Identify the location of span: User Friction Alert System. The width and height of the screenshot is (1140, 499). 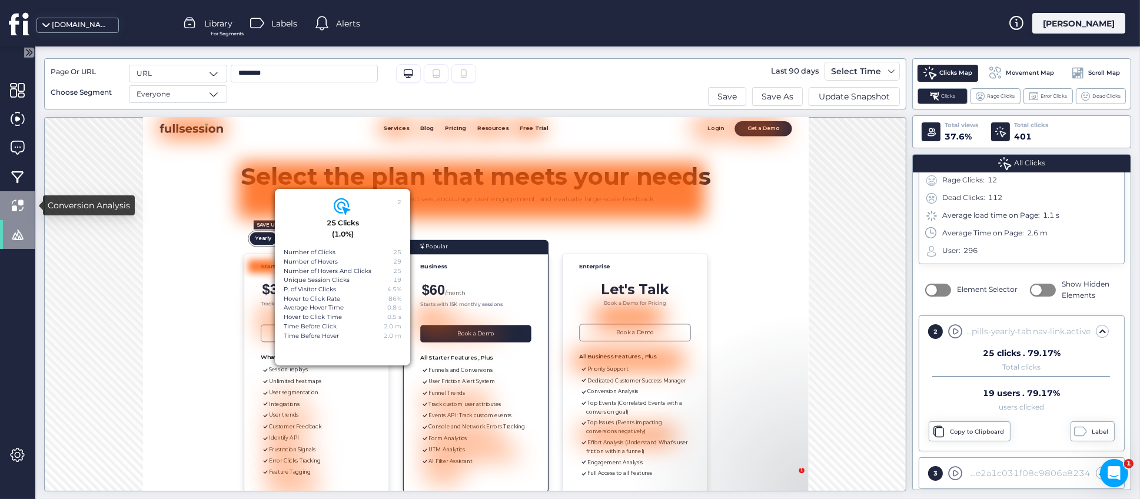
(542, 449).